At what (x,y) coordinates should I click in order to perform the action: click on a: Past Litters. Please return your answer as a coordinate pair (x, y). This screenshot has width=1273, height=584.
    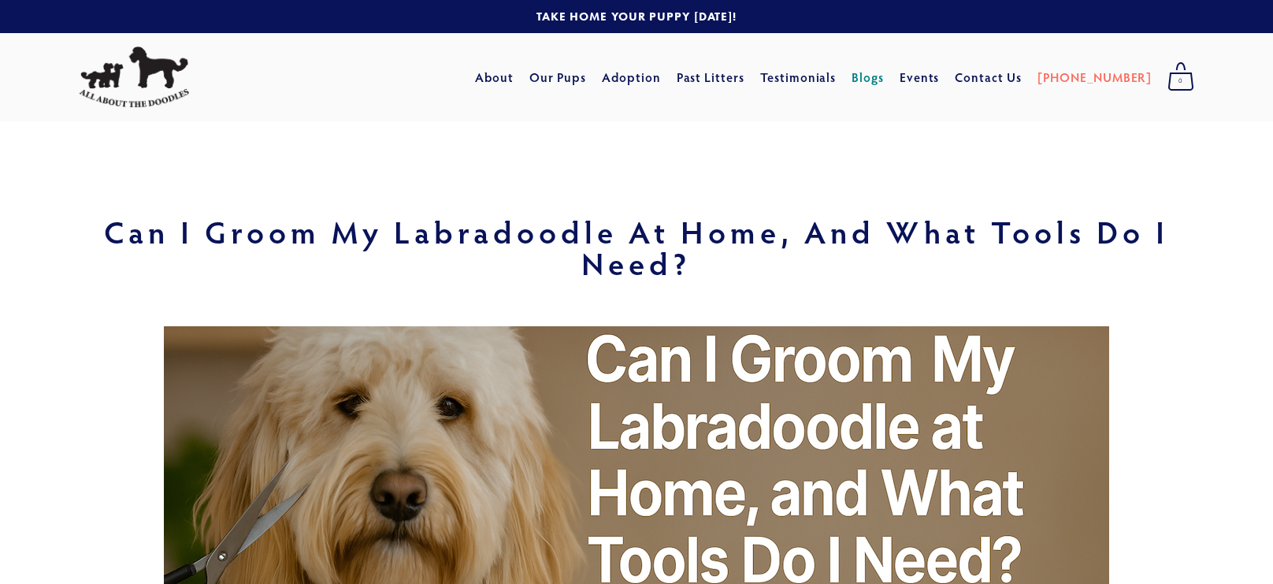
    Looking at the image, I should click on (710, 76).